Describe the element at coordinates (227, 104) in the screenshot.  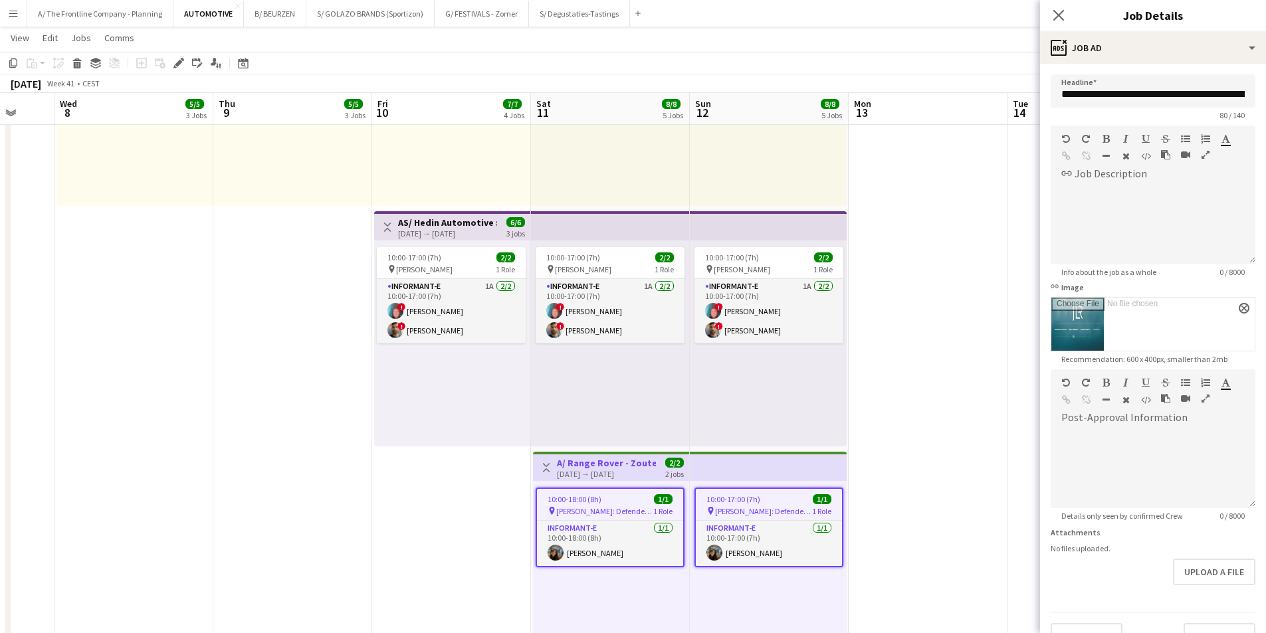
I see `span: Thu` at that location.